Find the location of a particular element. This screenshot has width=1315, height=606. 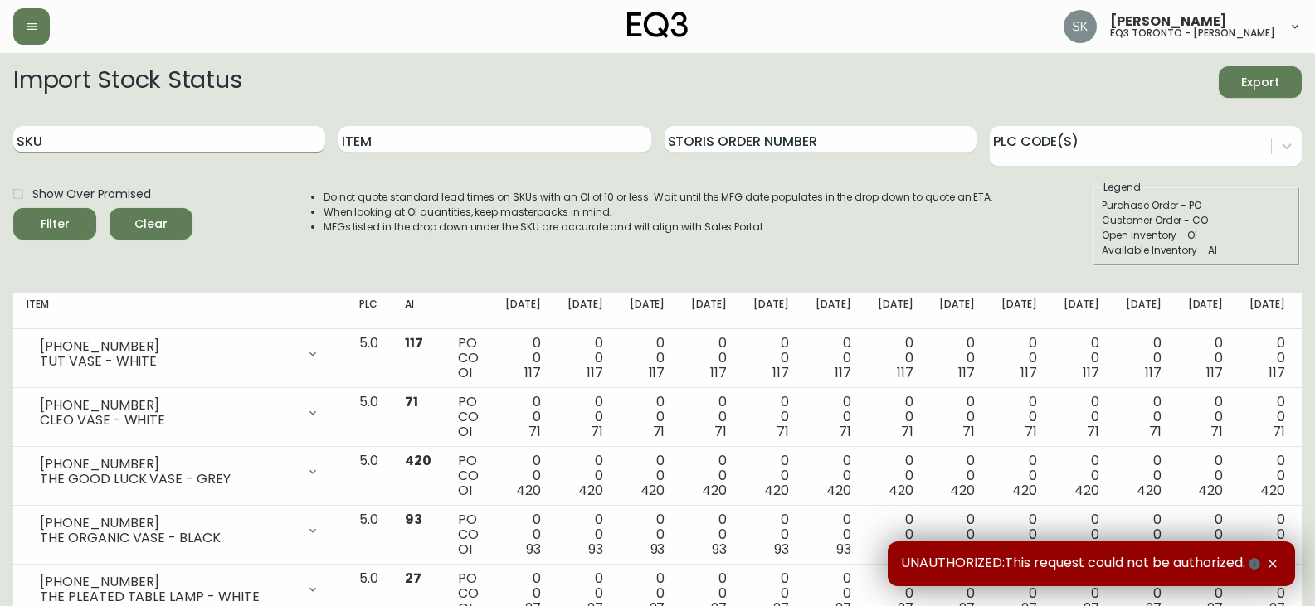

div: THE ORGANIC VASE - BLACK is located at coordinates (168, 538).